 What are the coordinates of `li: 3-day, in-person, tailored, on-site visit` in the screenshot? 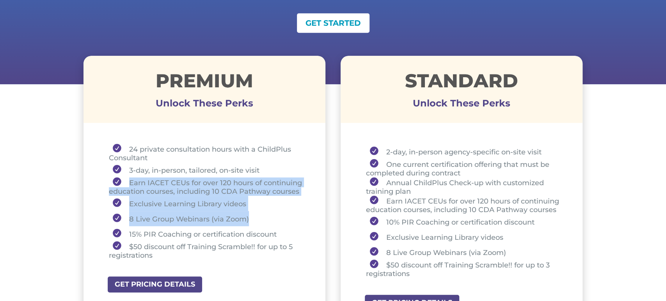 It's located at (207, 170).